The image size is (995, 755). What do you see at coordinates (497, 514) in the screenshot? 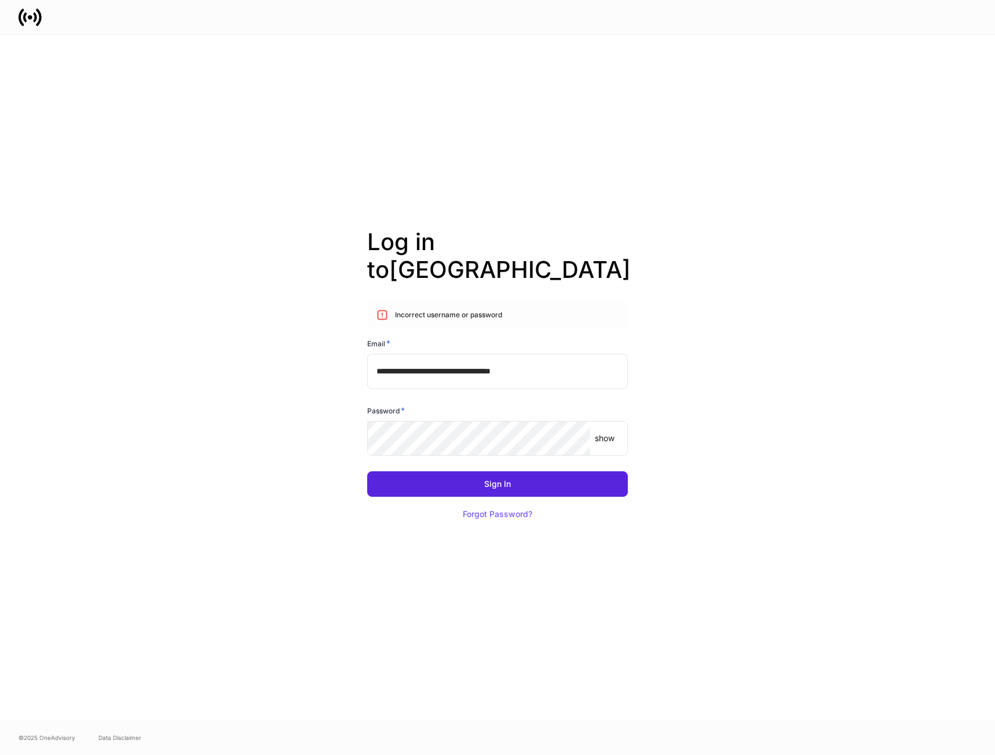
I see `div: Forgot Password?` at bounding box center [497, 514].